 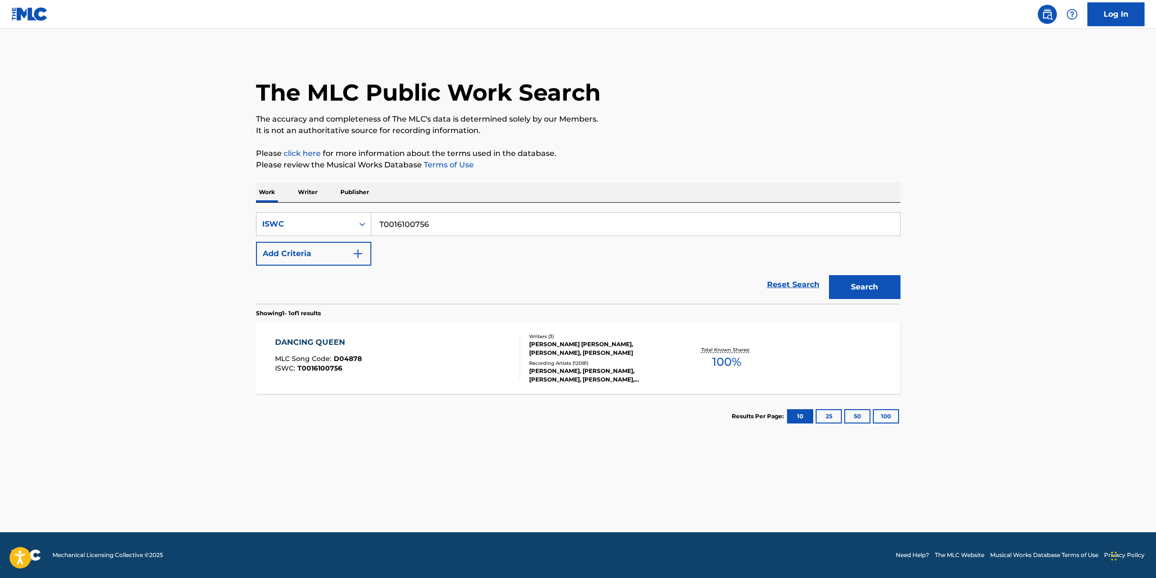 I want to click on form: Search Form, so click(x=578, y=258).